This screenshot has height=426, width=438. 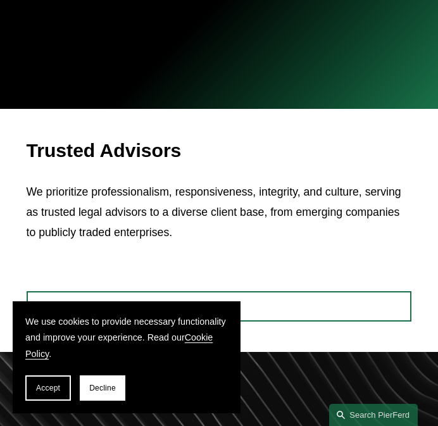 I want to click on a: Search this site, so click(x=374, y=415).